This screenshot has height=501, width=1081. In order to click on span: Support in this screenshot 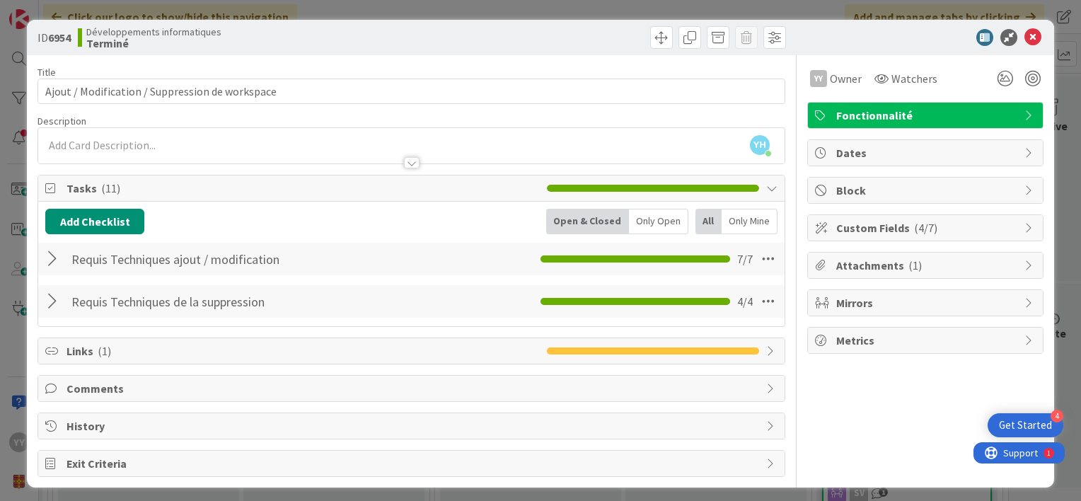, I will do `click(47, 11)`.